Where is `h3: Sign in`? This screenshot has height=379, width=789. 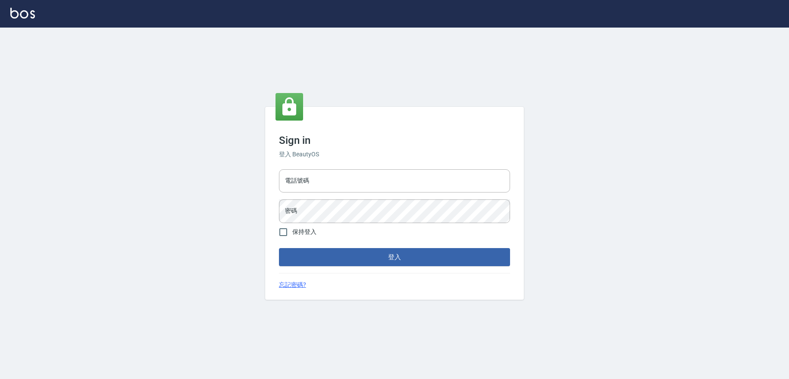 h3: Sign in is located at coordinates (394, 140).